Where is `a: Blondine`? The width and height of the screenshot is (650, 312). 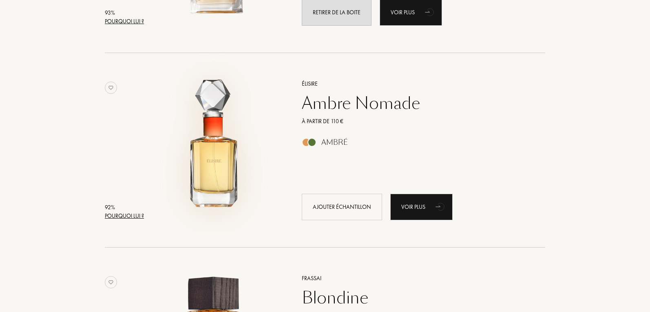 a: Blondine is located at coordinates (414, 298).